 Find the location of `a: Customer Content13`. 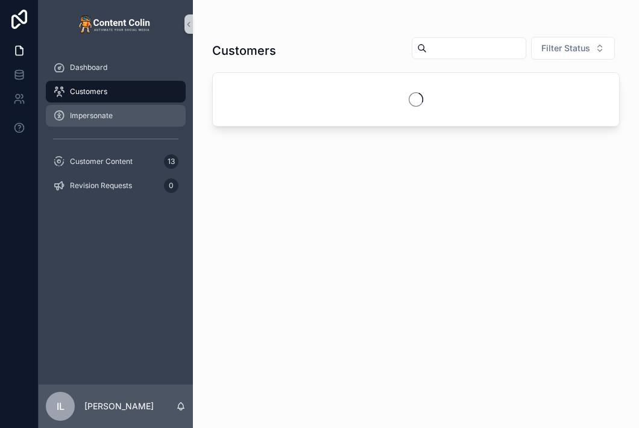

a: Customer Content13 is located at coordinates (116, 162).